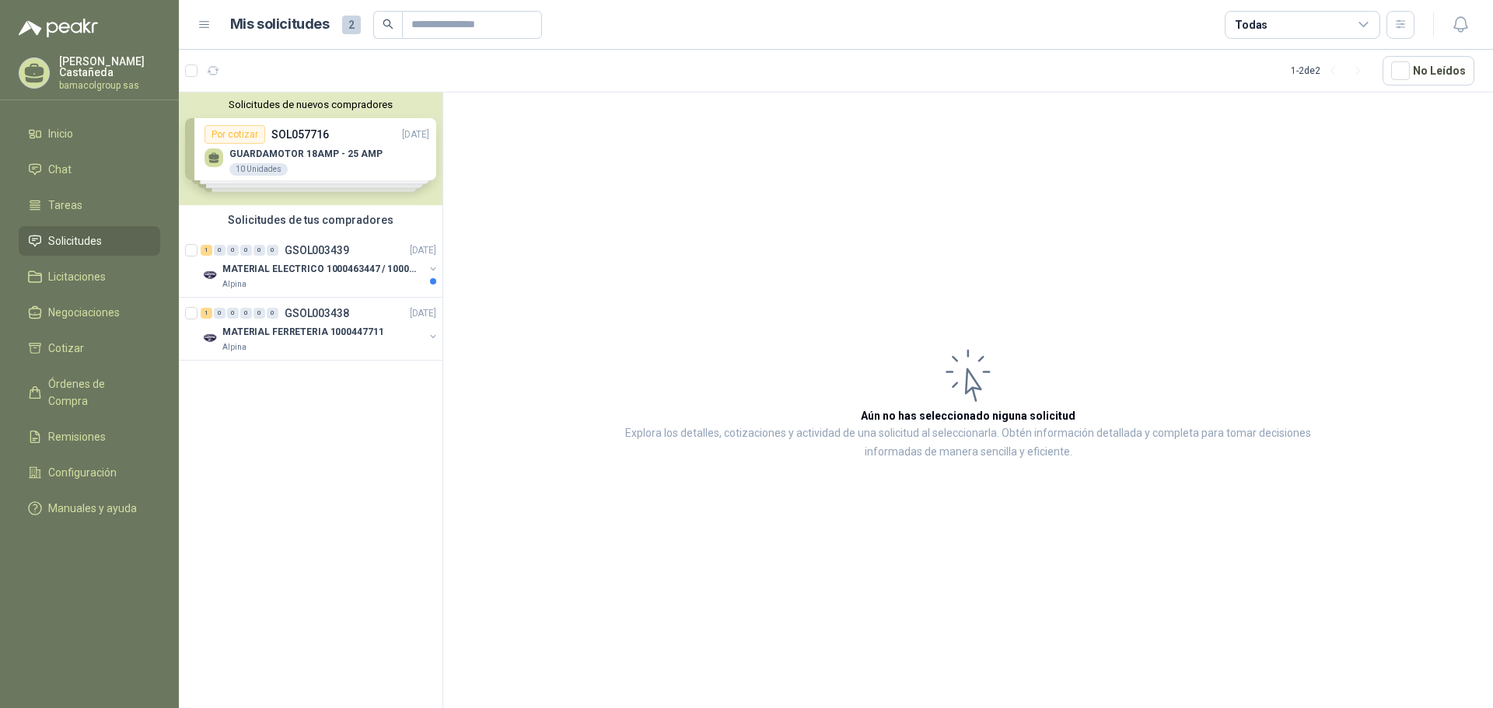 This screenshot has width=1493, height=708. Describe the element at coordinates (84, 313) in the screenshot. I see `span: Negociaciones` at that location.